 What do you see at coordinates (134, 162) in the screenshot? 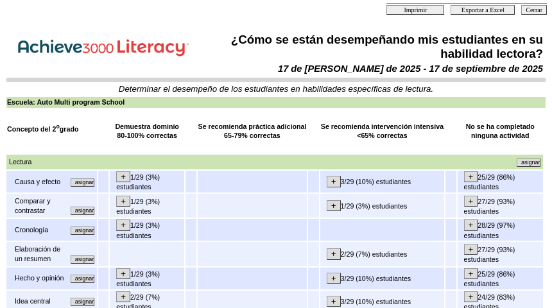
I see `td: Lectura` at bounding box center [134, 162].